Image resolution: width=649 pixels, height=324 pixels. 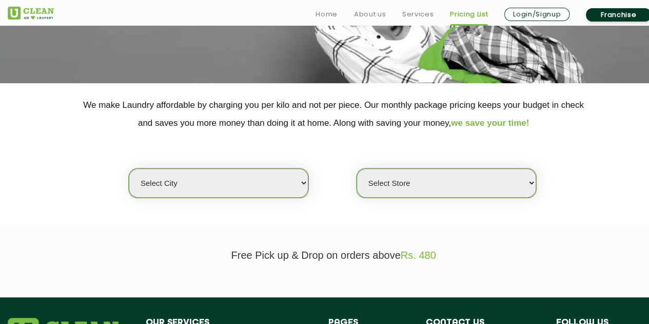 I want to click on a: Login/Signup, so click(x=537, y=14).